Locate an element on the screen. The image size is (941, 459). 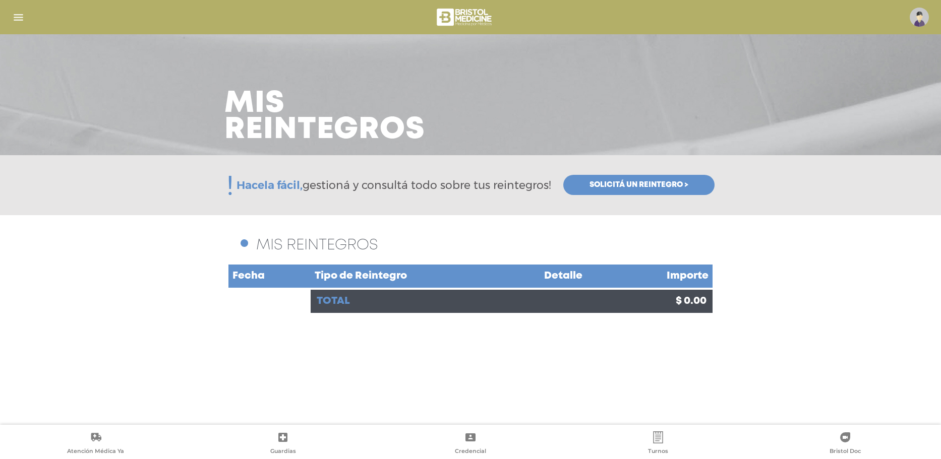
span: Atención Médica Ya is located at coordinates (95, 452).